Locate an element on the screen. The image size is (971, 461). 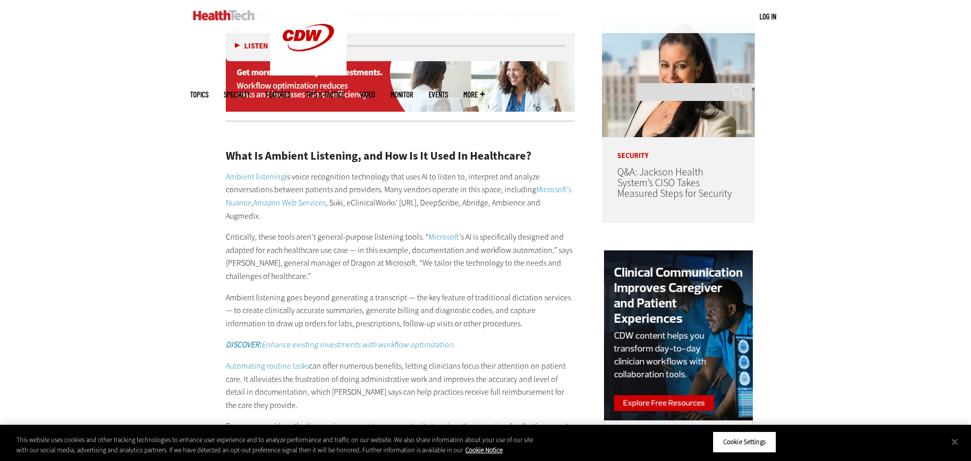
a: Events is located at coordinates (438, 94).